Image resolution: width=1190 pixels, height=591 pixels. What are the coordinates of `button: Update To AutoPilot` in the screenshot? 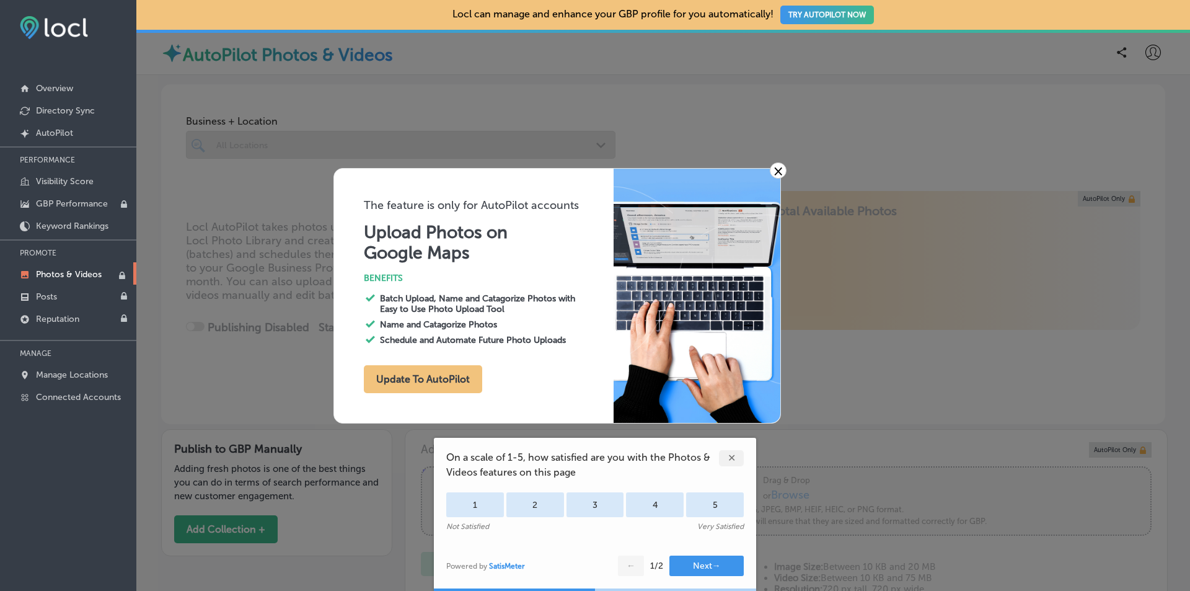 It's located at (423, 379).